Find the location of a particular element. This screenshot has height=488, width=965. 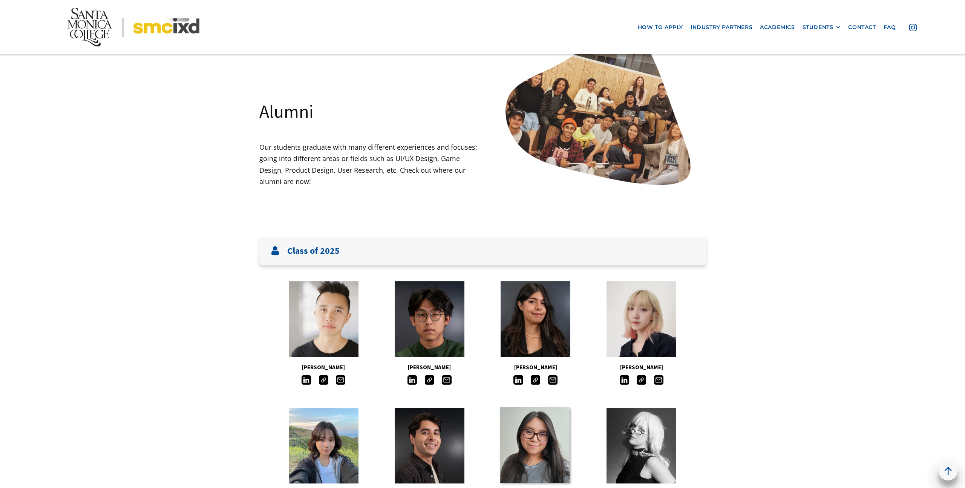

a: how to apply is located at coordinates (661, 27).